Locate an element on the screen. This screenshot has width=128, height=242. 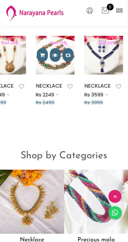
button: Add to compare is located at coordinates (68, 55).